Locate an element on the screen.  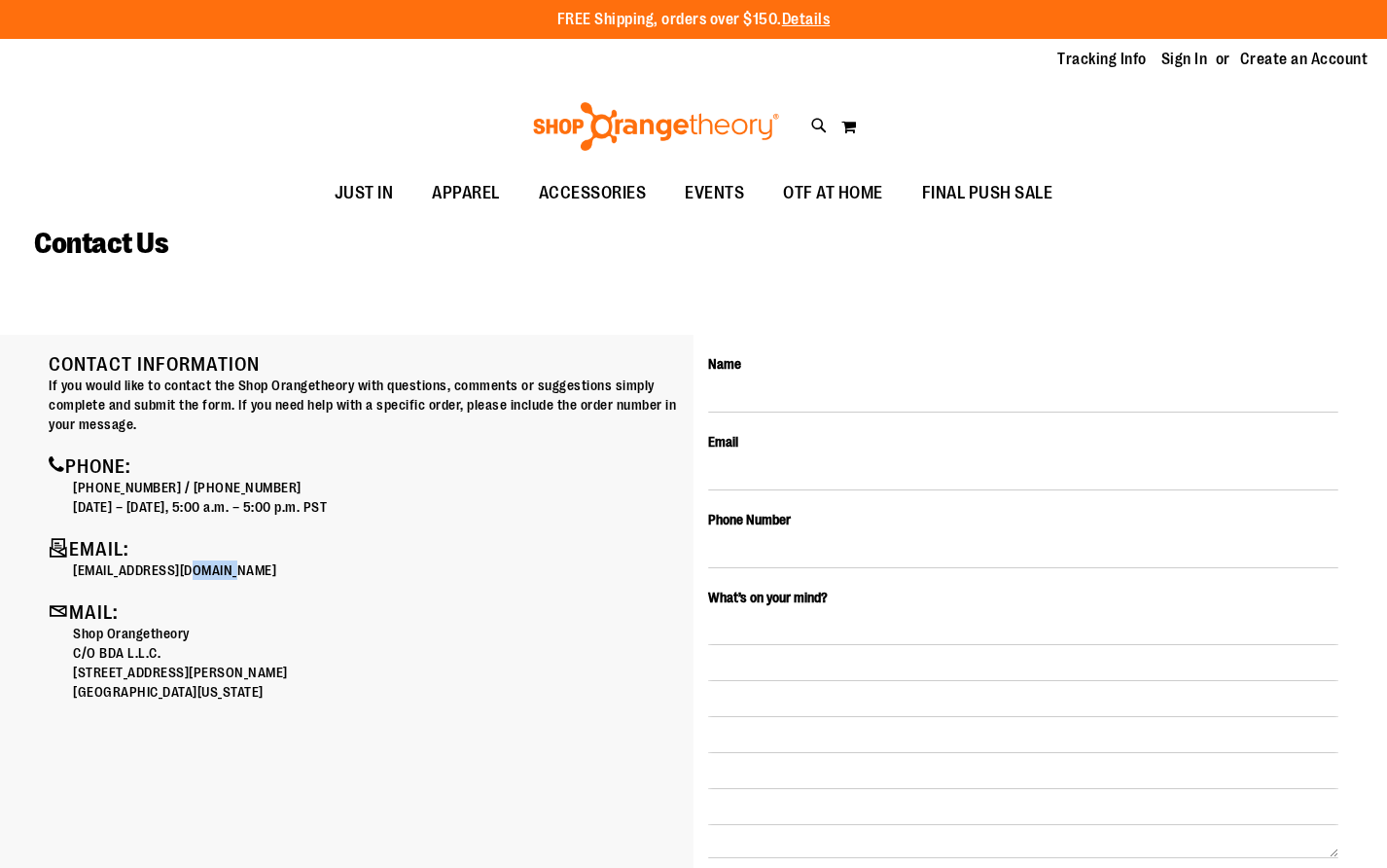
span: OTF AT HOME is located at coordinates (832, 193).